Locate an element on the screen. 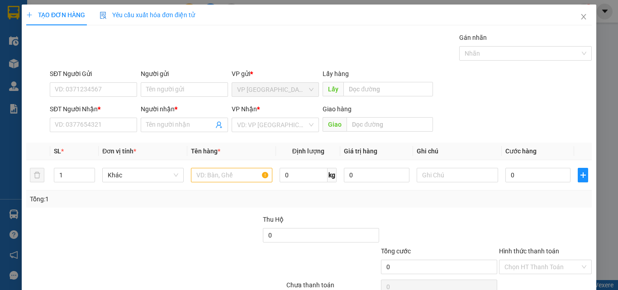 The image size is (618, 290). input: VD: Bàn, Ghế is located at coordinates (232, 175).